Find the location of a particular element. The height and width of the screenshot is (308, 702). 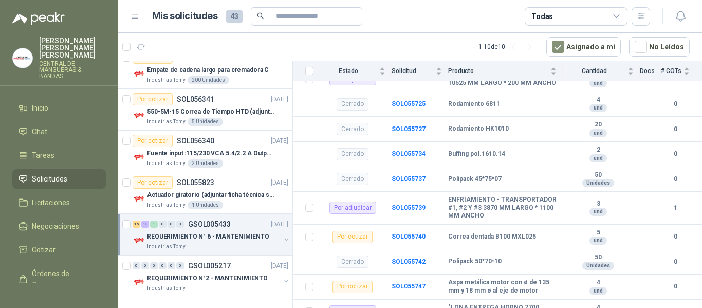

th: Estado is located at coordinates (356, 71).